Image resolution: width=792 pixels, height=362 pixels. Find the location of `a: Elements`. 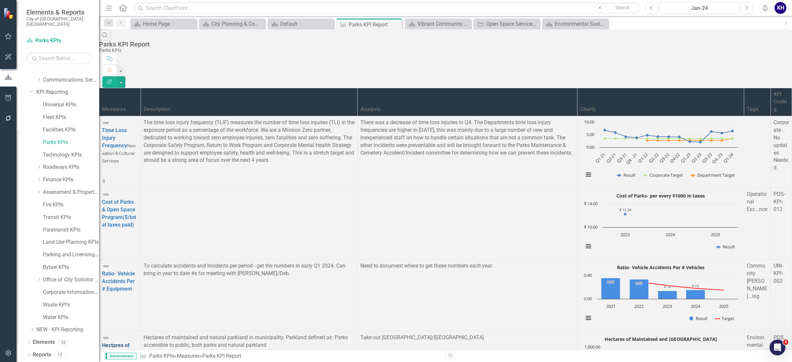

a: Elements is located at coordinates (44, 342).